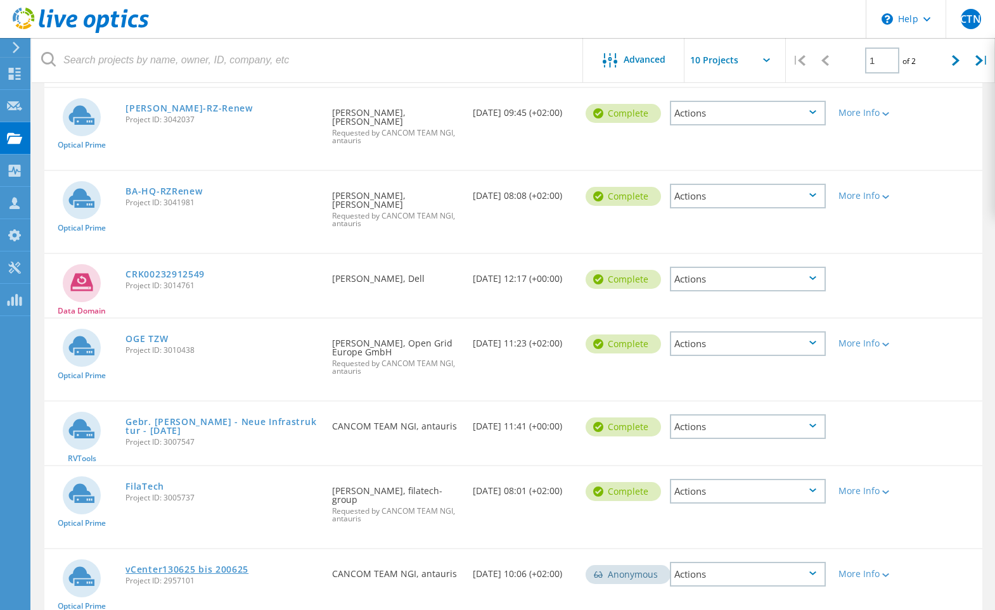 Image resolution: width=995 pixels, height=610 pixels. Describe the element at coordinates (222, 498) in the screenshot. I see `span: Project ID: 3005737` at that location.